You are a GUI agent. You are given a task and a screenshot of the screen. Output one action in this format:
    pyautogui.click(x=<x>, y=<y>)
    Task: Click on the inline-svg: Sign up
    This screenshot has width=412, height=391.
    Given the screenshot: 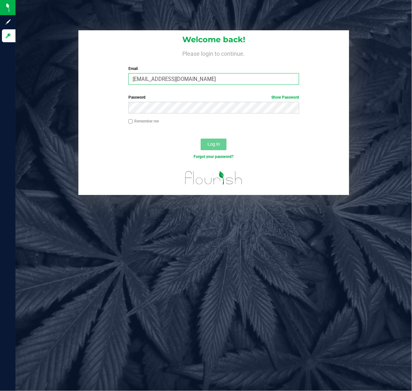 What is the action you would take?
    pyautogui.click(x=8, y=22)
    